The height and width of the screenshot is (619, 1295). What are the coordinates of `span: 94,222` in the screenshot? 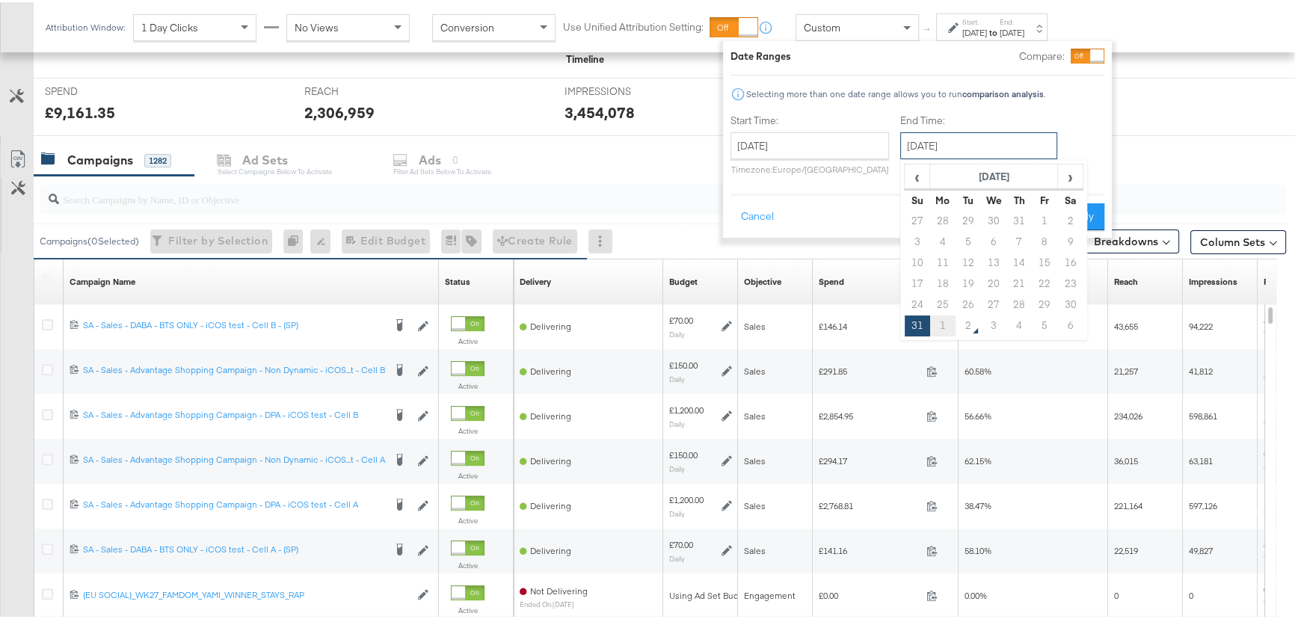 It's located at (1201, 324).